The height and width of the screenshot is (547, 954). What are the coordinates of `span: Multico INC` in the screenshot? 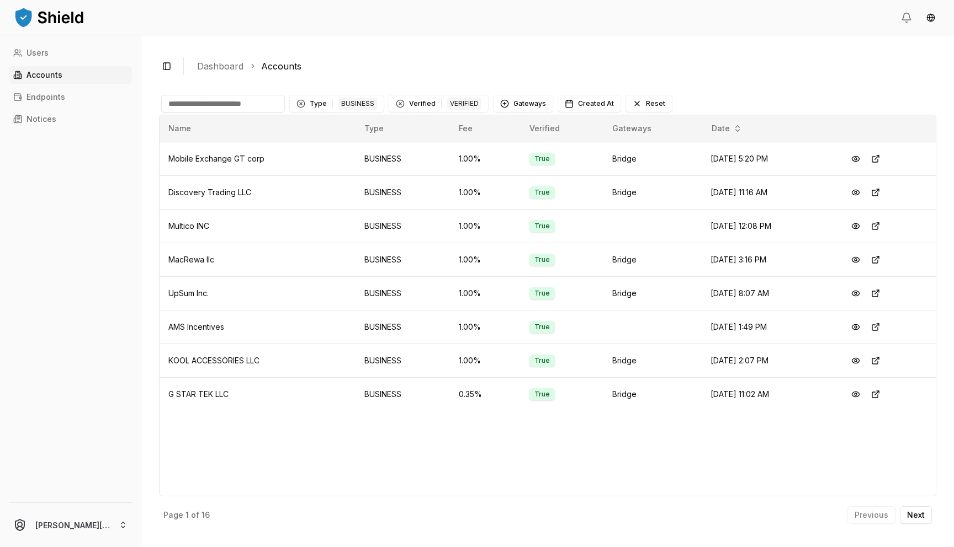 It's located at (189, 226).